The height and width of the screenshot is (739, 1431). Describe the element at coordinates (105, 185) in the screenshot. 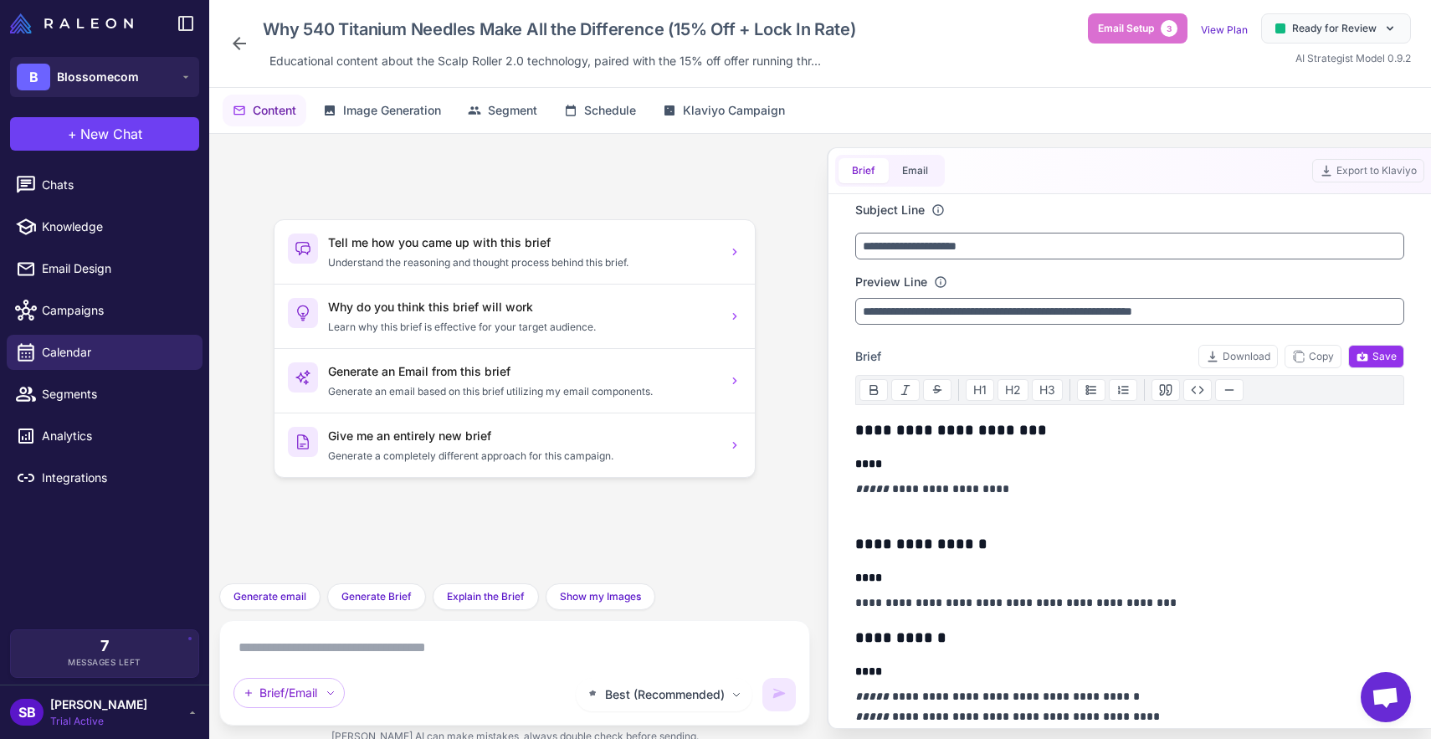

I see `a: Chats` at that location.